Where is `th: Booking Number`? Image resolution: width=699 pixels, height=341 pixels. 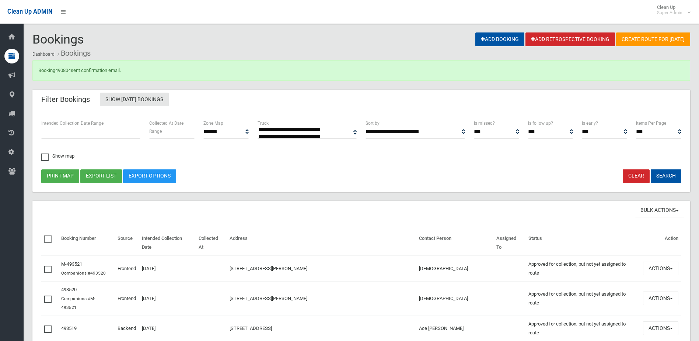
th: Booking Number is located at coordinates (86, 243).